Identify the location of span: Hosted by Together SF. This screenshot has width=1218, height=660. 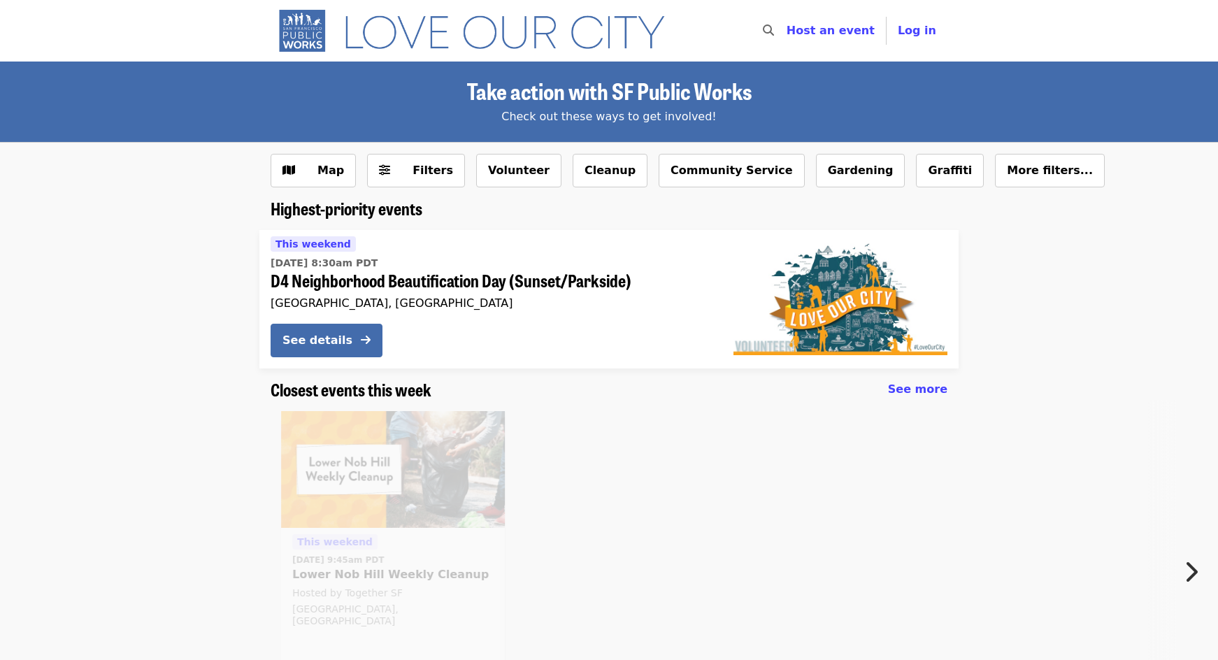
(348, 593).